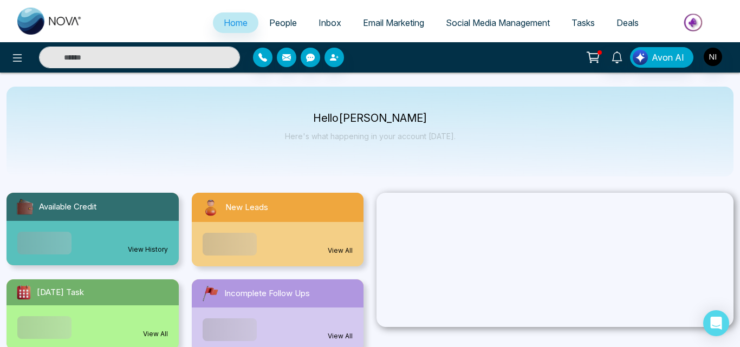  What do you see at coordinates (210, 293) in the screenshot?
I see `img: followUps.svg` at bounding box center [210, 293].